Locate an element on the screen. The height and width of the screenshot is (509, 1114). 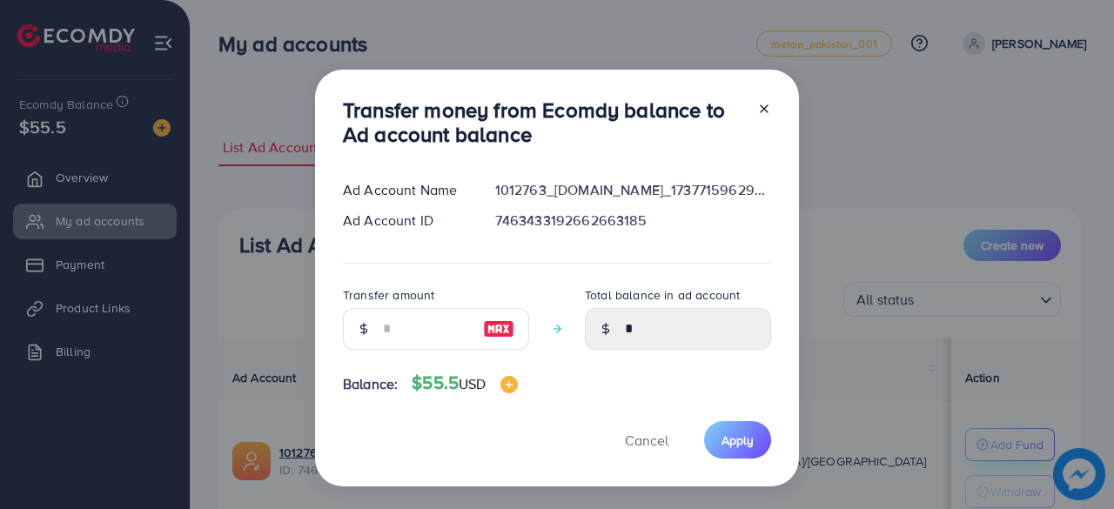
h3: Transfer money from Ecomdy balance to Ad account balance is located at coordinates (543, 123).